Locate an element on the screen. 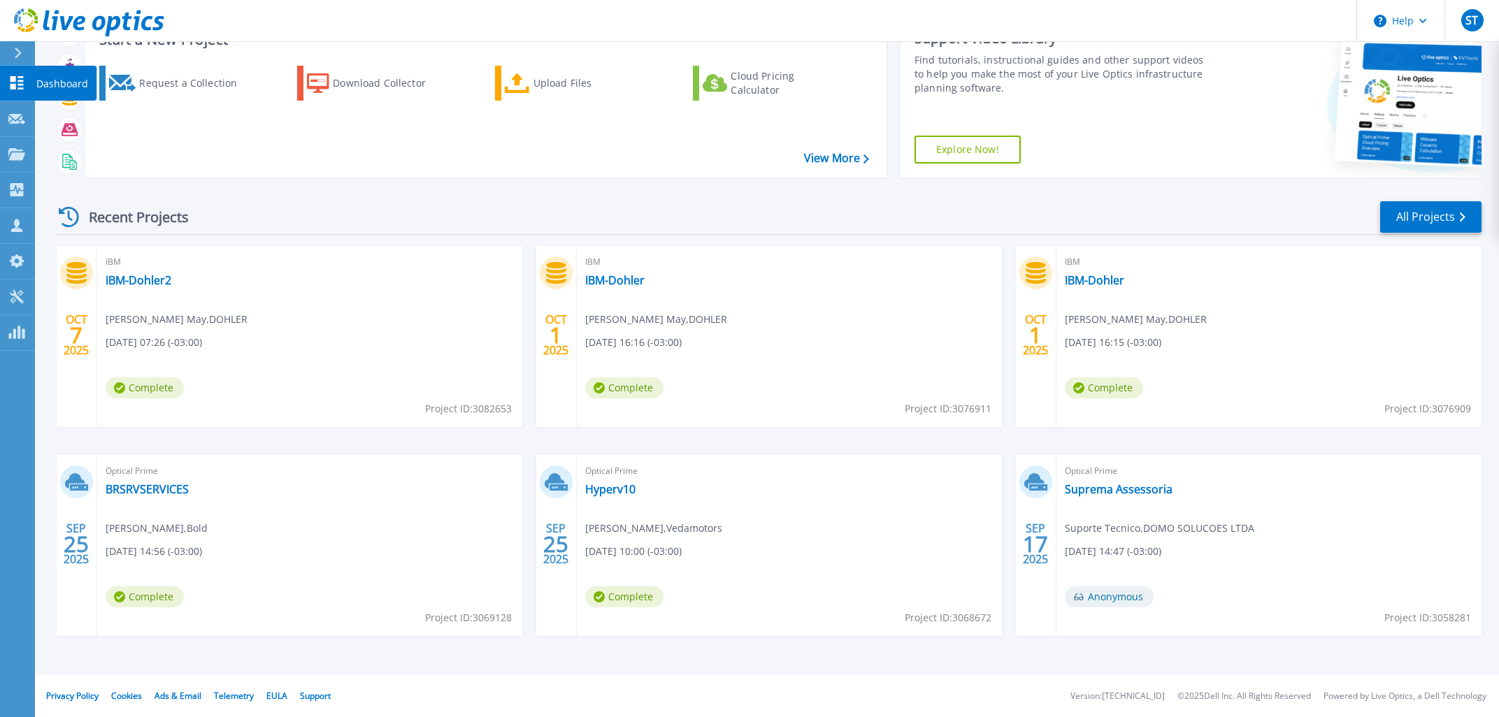 Image resolution: width=1499 pixels, height=717 pixels. a: Download Collector is located at coordinates (375, 83).